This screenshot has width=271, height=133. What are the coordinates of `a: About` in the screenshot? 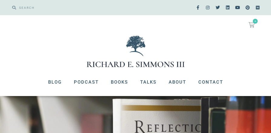 It's located at (178, 82).